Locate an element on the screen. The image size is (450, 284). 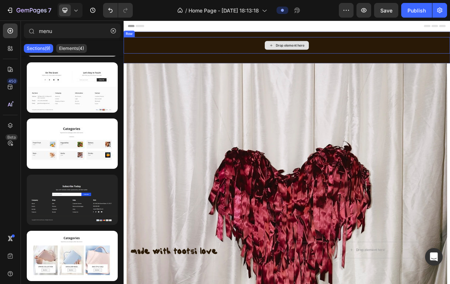
div: 450 is located at coordinates (12, 81).